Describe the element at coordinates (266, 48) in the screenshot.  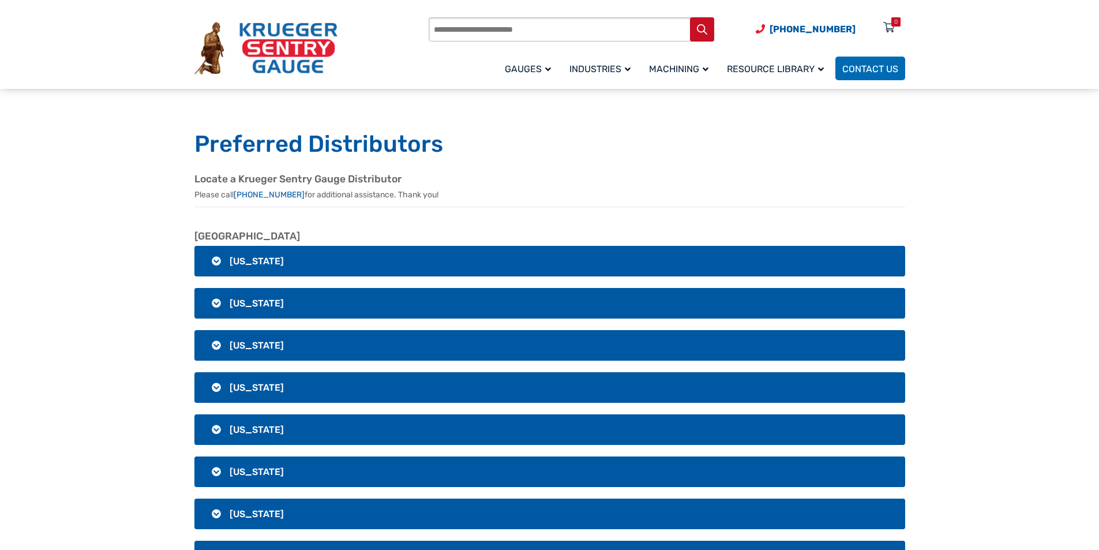
I see `img: Krueger Sentry Gauge` at that location.